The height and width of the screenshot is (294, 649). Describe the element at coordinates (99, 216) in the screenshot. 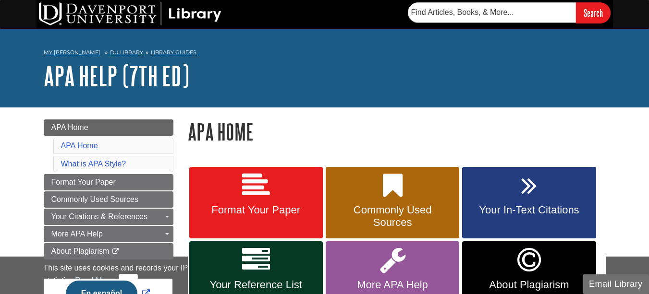

I see `span: Your Citations & References` at that location.